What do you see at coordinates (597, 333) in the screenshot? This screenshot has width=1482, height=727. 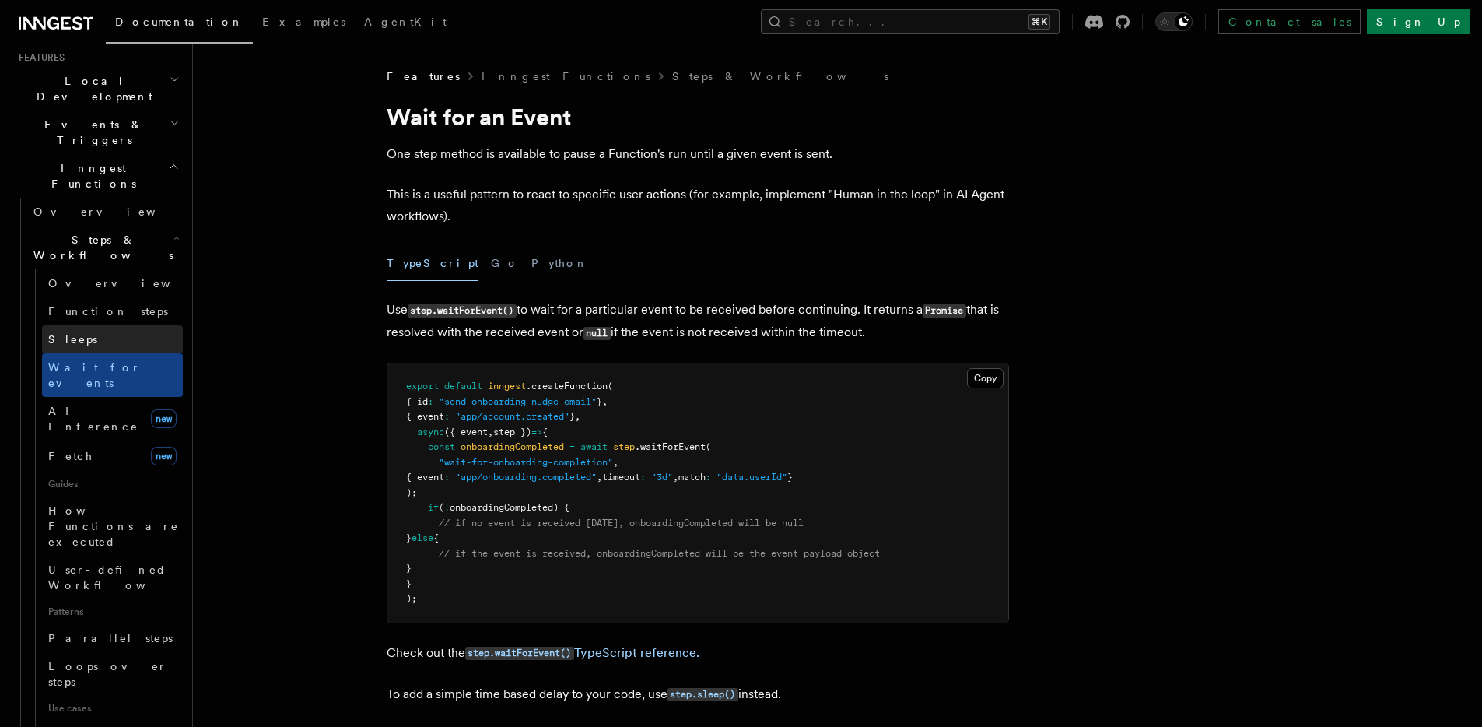 I see `code: null` at bounding box center [597, 333].